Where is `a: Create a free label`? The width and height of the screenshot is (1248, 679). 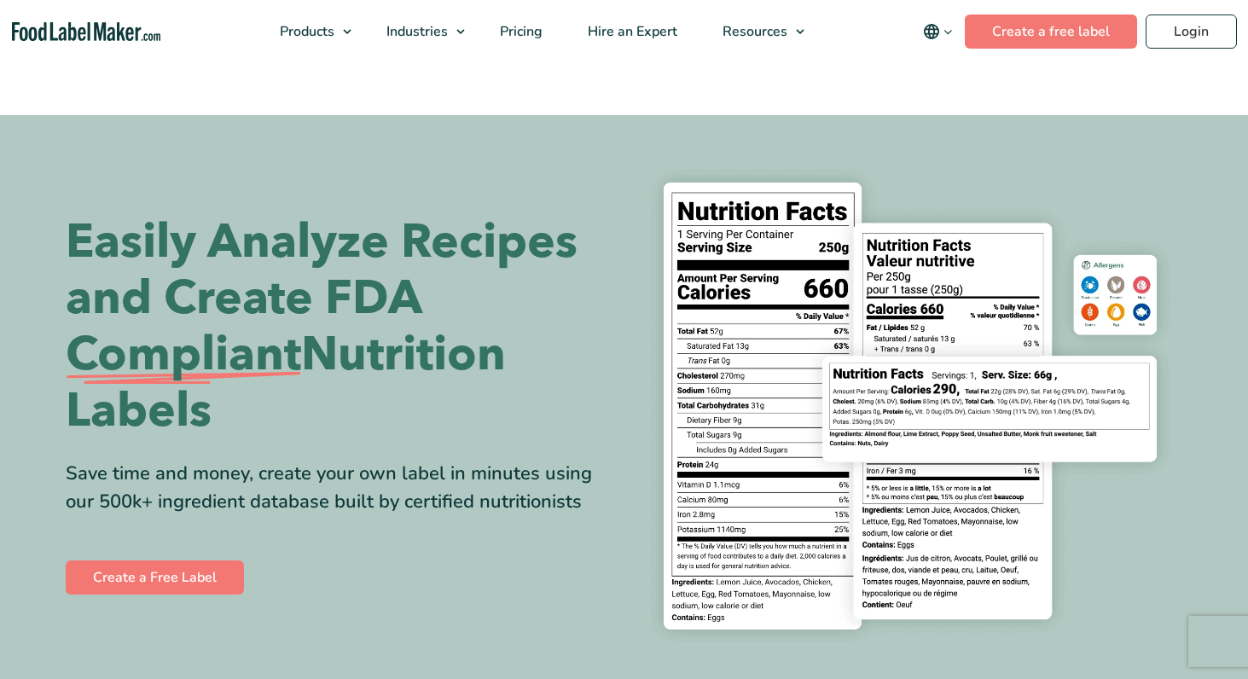
a: Create a free label is located at coordinates (1051, 32).